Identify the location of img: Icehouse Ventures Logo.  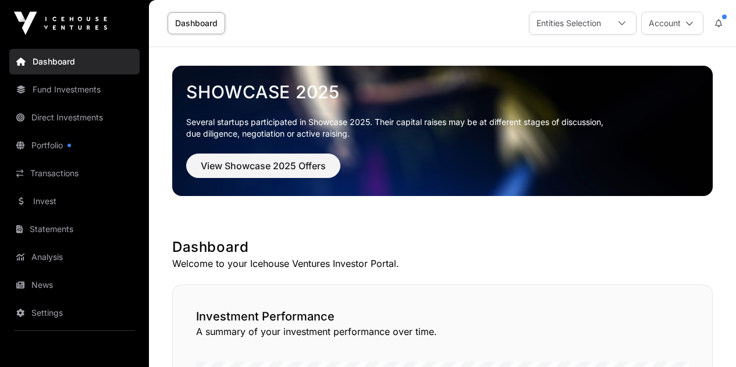
(60, 23).